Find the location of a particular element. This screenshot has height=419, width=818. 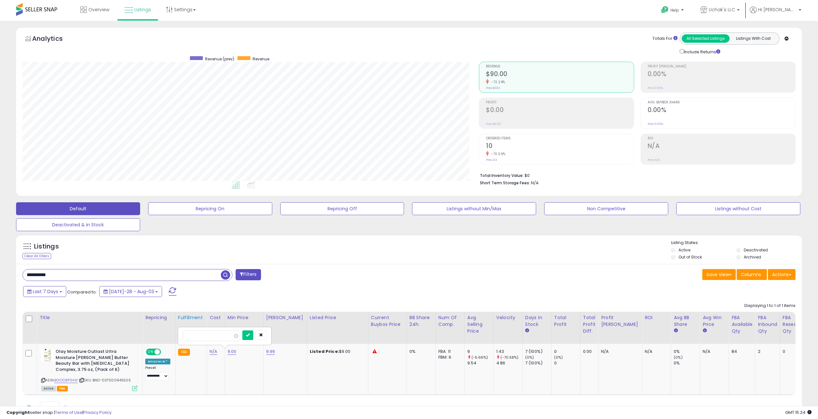

span: Revenue (prev) is located at coordinates (219, 59).